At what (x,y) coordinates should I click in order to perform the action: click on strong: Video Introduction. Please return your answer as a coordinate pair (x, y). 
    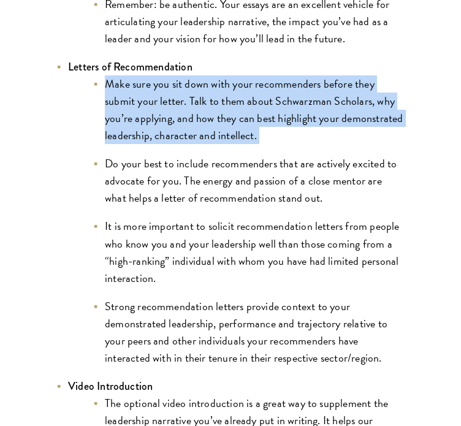
    Looking at the image, I should click on (110, 386).